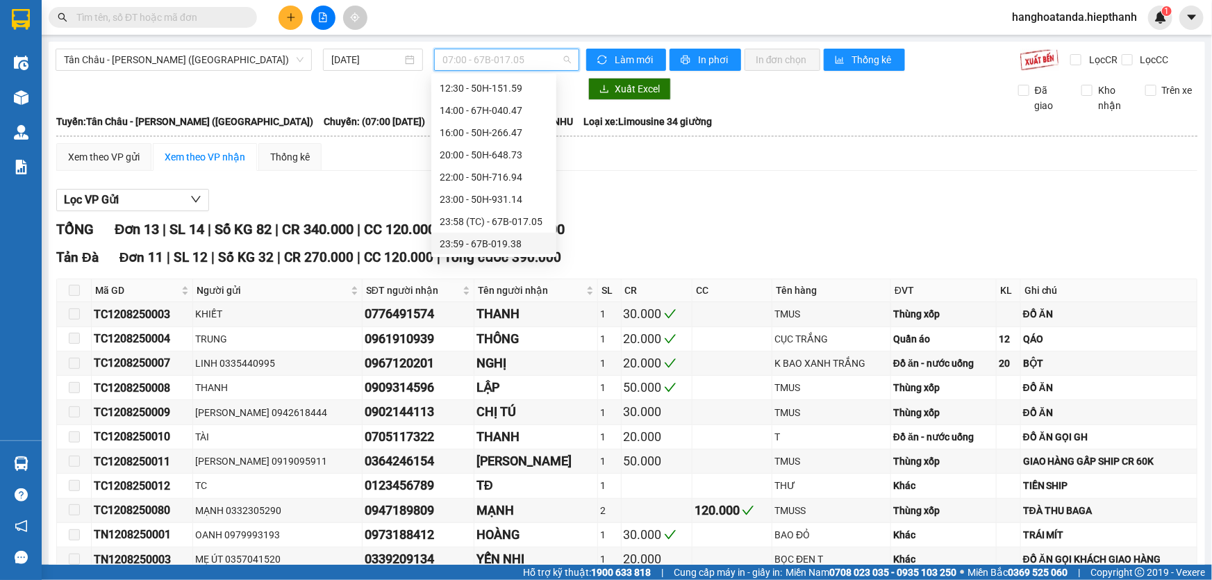 The height and width of the screenshot is (580, 1212). Describe the element at coordinates (399, 257) in the screenshot. I see `span: CC 120.000` at that location.